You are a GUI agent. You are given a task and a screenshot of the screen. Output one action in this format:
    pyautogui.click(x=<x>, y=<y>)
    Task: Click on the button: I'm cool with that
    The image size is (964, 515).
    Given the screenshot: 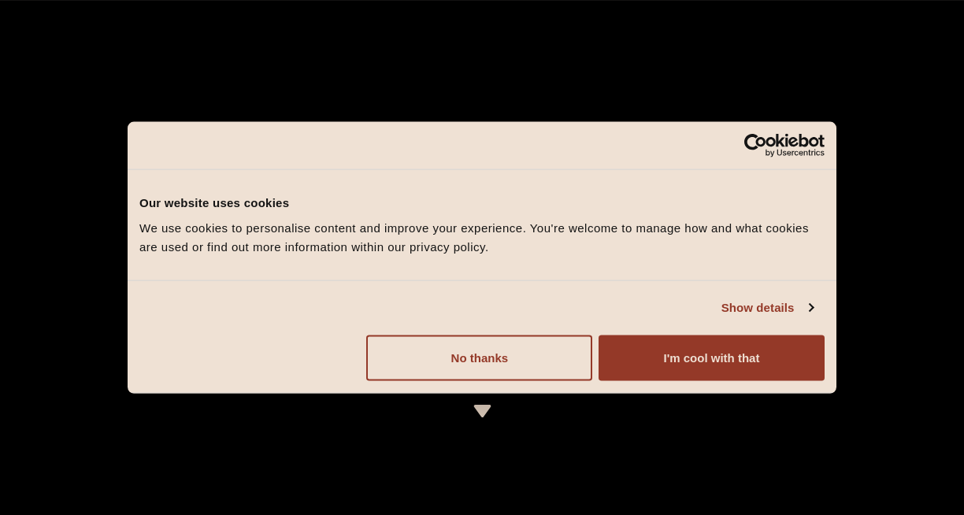 What is the action you would take?
    pyautogui.click(x=711, y=358)
    